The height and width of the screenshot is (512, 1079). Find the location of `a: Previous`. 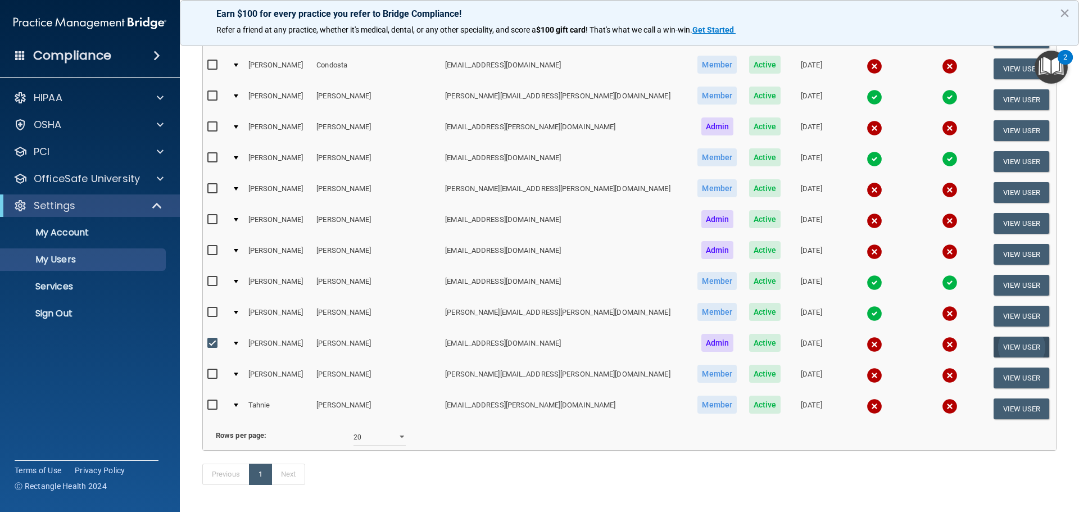

a: Previous is located at coordinates (226, 474).